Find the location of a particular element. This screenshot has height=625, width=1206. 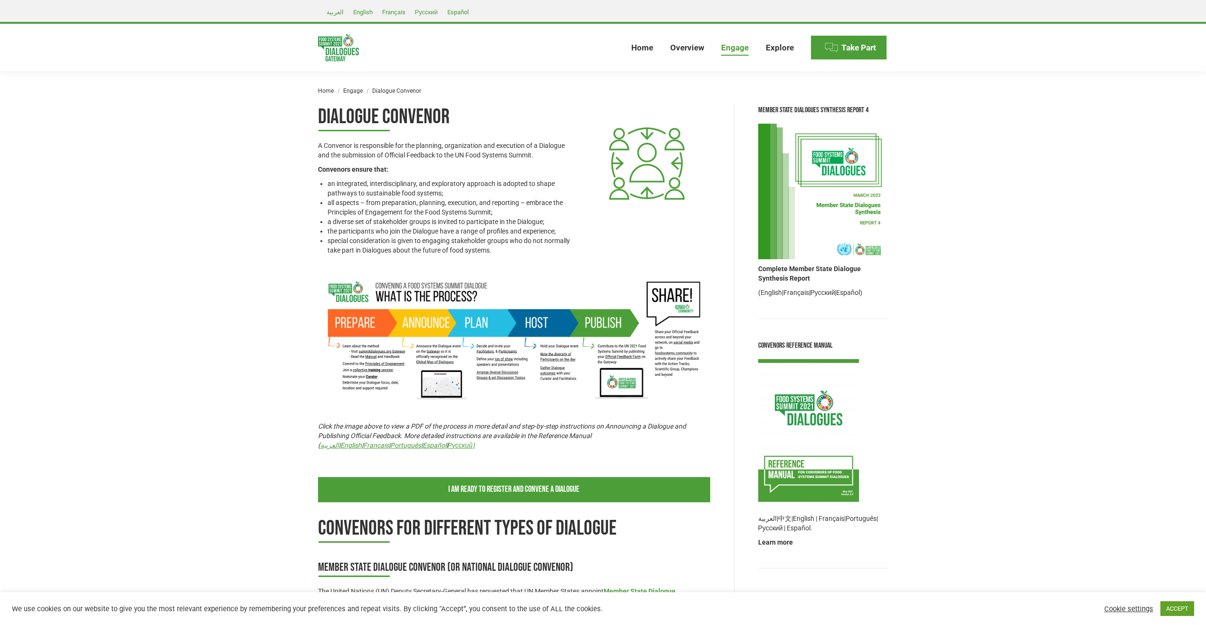

span: English is located at coordinates (363, 12).